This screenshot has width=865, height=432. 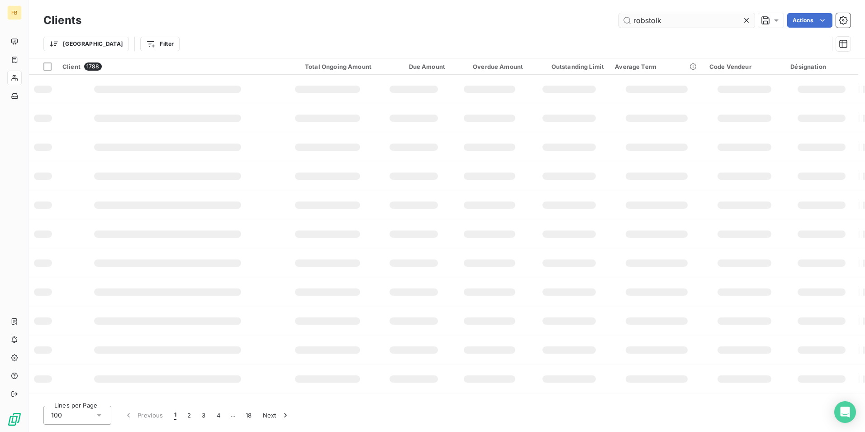 What do you see at coordinates (204, 415) in the screenshot?
I see `button: 3` at bounding box center [204, 415].